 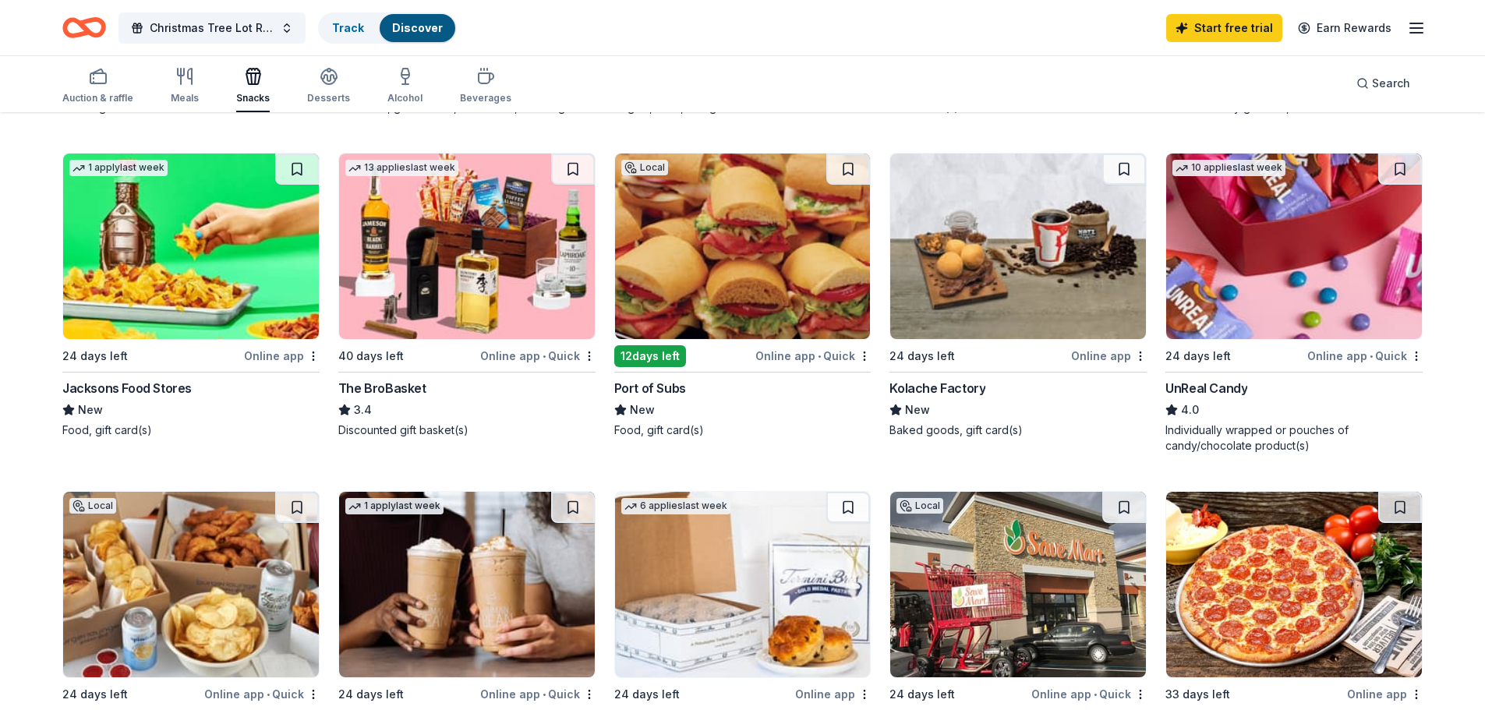 I want to click on img: Image for Kolache Factory, so click(x=1018, y=246).